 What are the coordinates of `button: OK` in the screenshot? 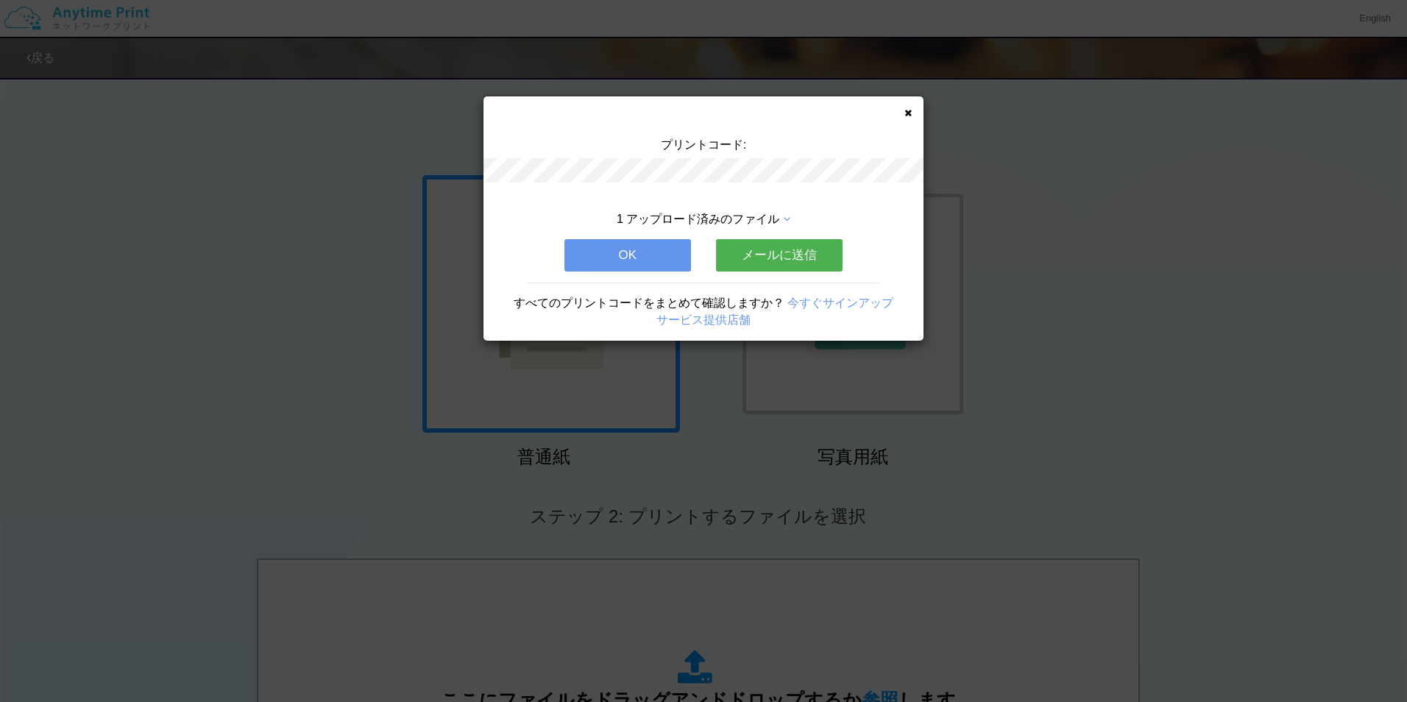 It's located at (628, 255).